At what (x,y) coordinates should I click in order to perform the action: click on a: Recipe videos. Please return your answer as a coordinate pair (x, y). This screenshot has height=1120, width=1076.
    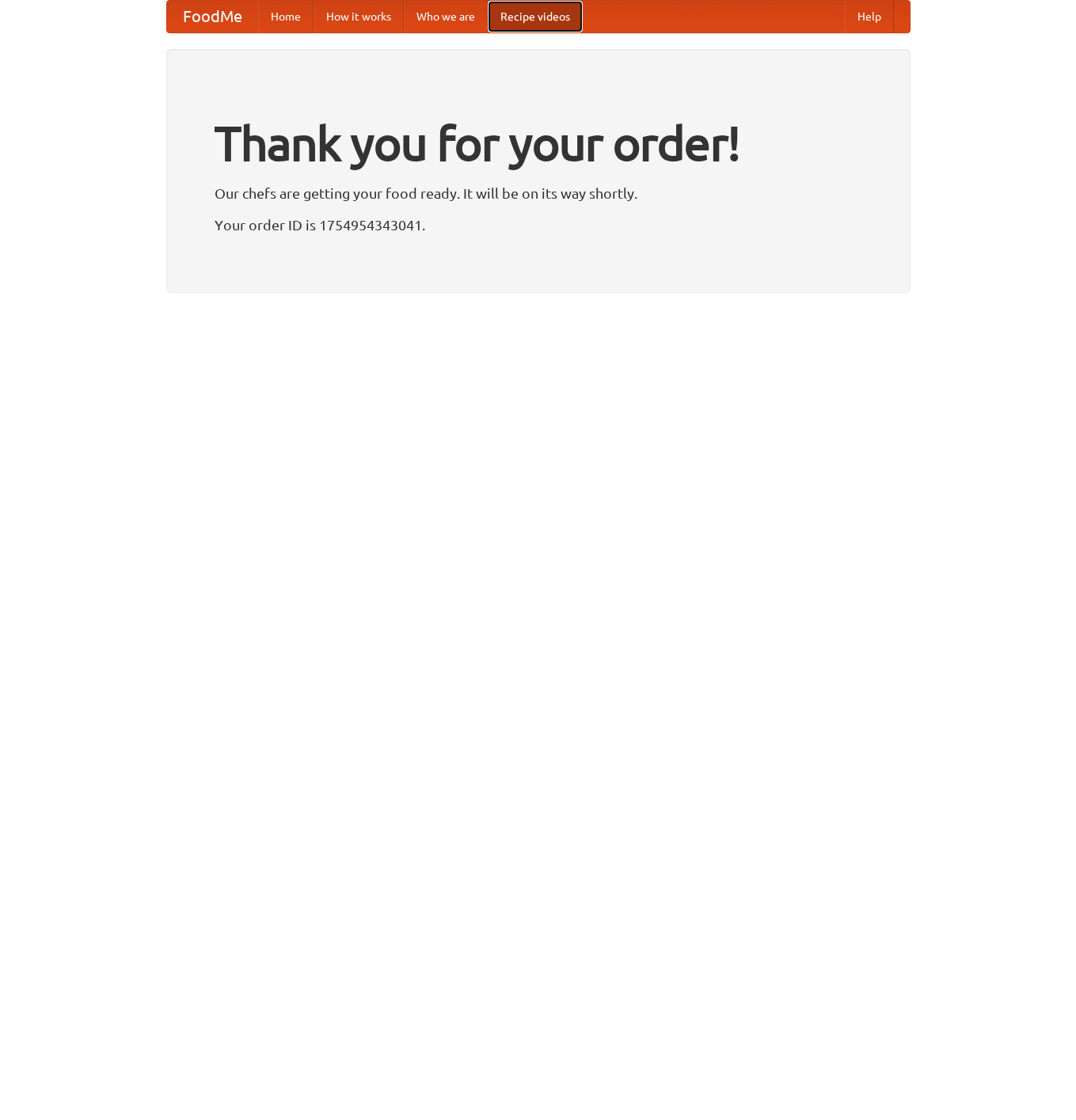
    Looking at the image, I should click on (535, 17).